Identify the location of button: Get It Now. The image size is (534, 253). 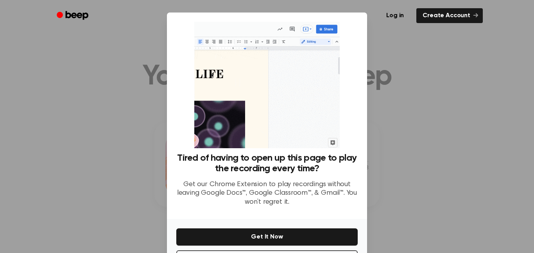
(267, 237).